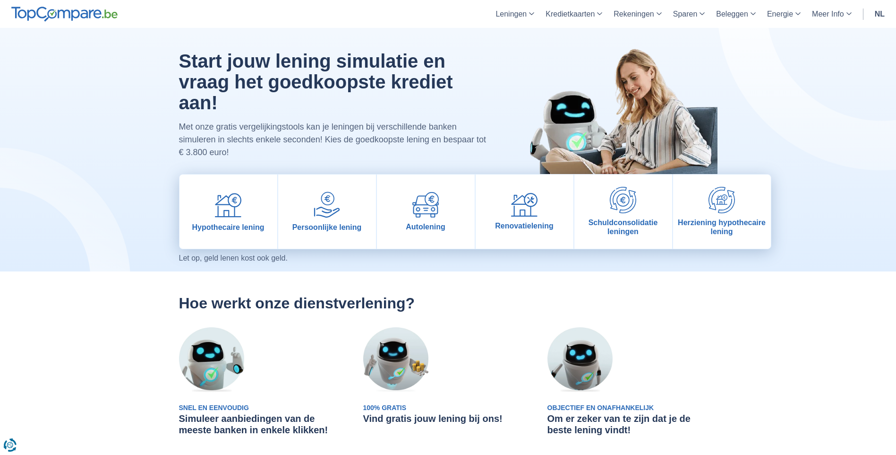  Describe the element at coordinates (212, 360) in the screenshot. I see `img: Snel en eenvoudig` at that location.